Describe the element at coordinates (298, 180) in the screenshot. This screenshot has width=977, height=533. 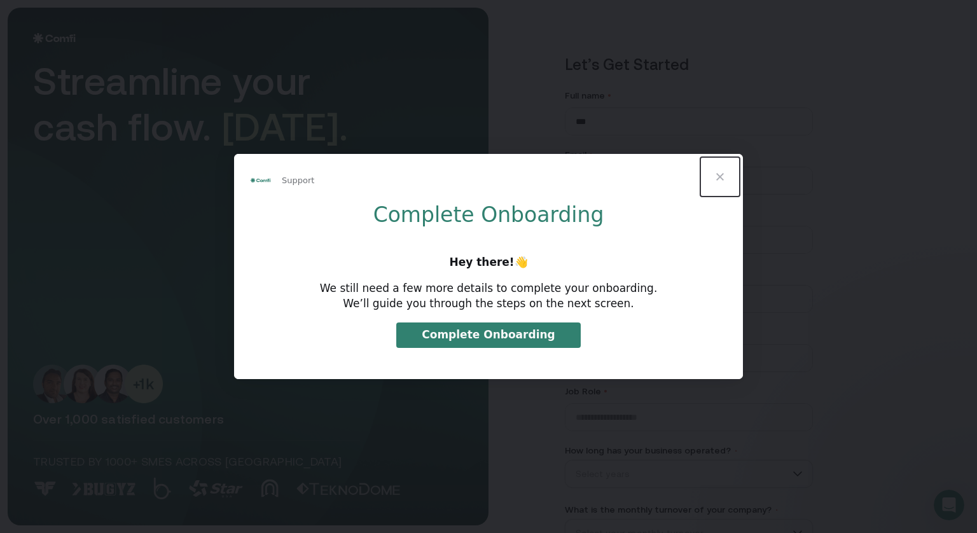
I see `span: Support` at that location.